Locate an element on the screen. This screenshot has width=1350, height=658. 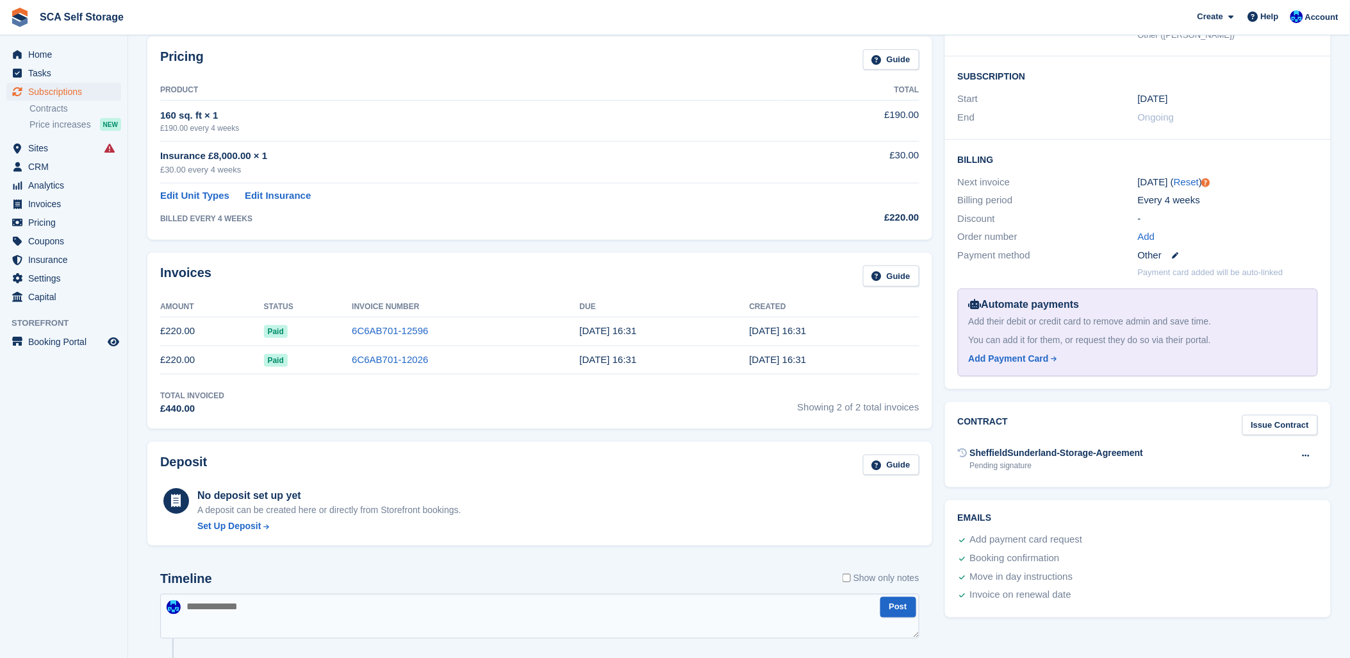
div: £440.00 is located at coordinates (192, 408).